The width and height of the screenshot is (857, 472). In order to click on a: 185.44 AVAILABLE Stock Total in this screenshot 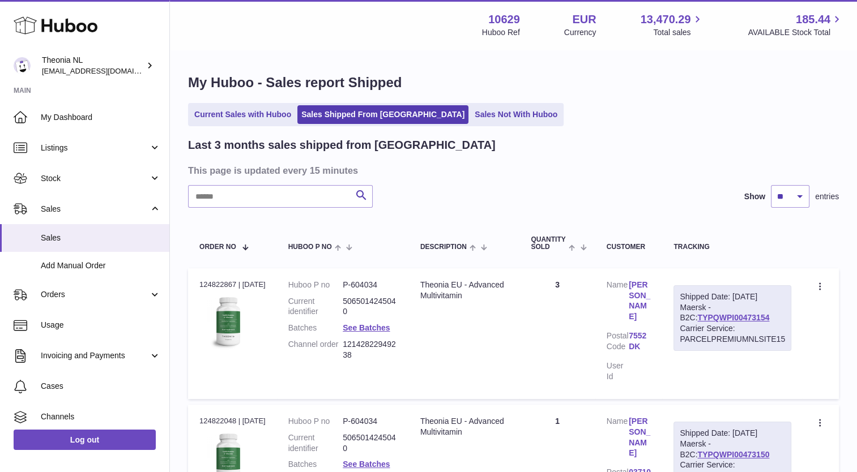, I will do `click(795, 25)`.